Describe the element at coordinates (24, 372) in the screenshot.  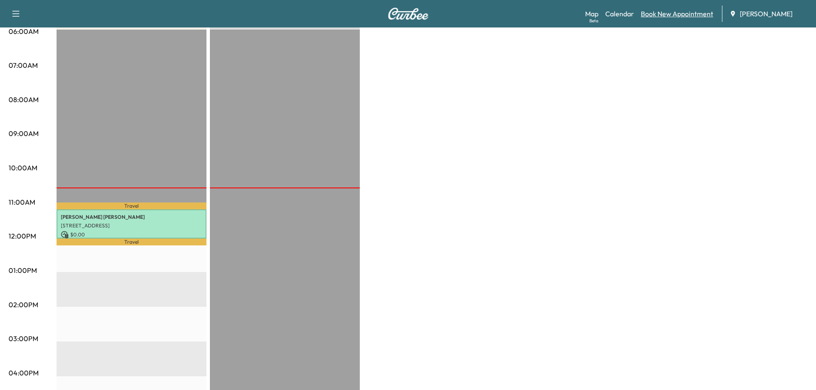
I see `p: 04:00PM` at that location.